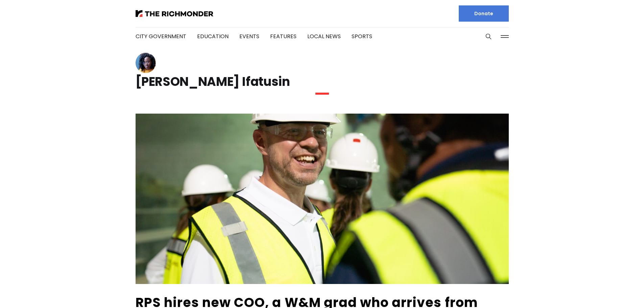  Describe the element at coordinates (484, 14) in the screenshot. I see `a: Donate` at that location.